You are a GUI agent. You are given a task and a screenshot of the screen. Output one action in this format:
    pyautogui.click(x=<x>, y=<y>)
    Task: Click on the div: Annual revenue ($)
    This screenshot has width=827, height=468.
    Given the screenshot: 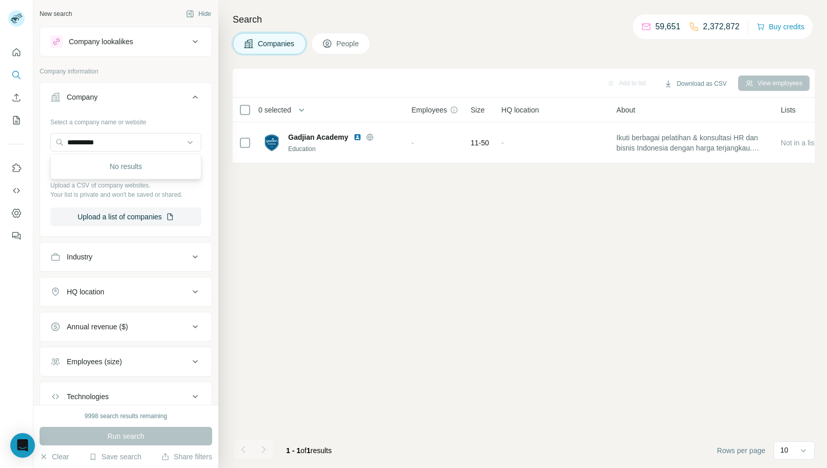 What is the action you would take?
    pyautogui.click(x=97, y=327)
    